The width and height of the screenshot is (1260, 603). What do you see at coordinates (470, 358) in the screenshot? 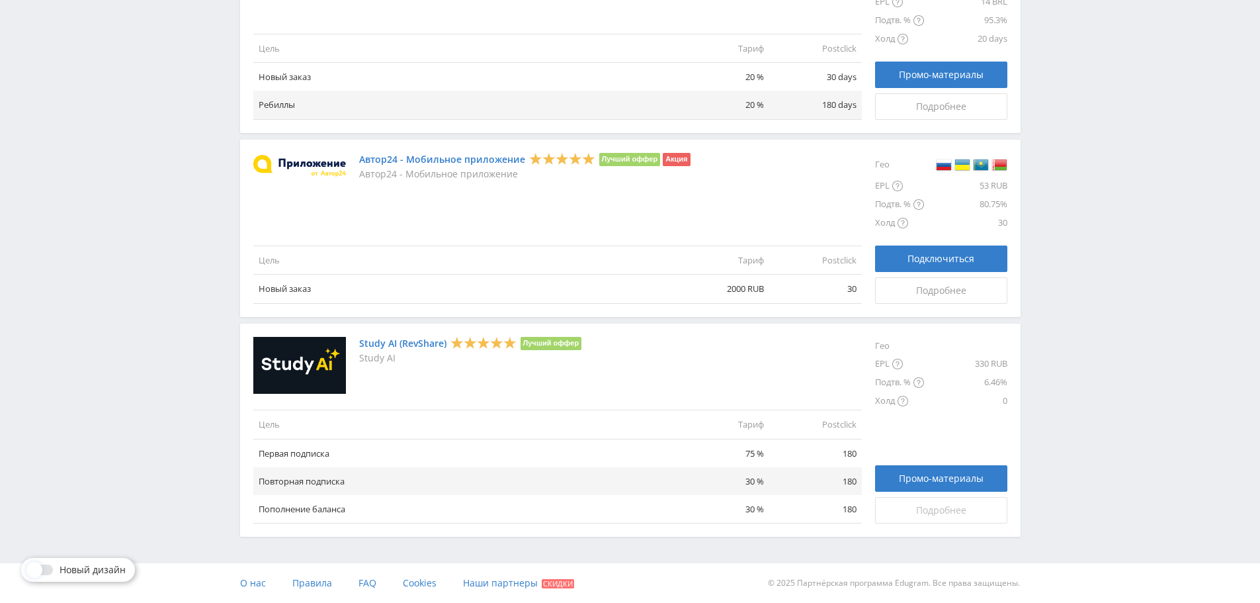
I see `p: Study AI` at bounding box center [470, 358].